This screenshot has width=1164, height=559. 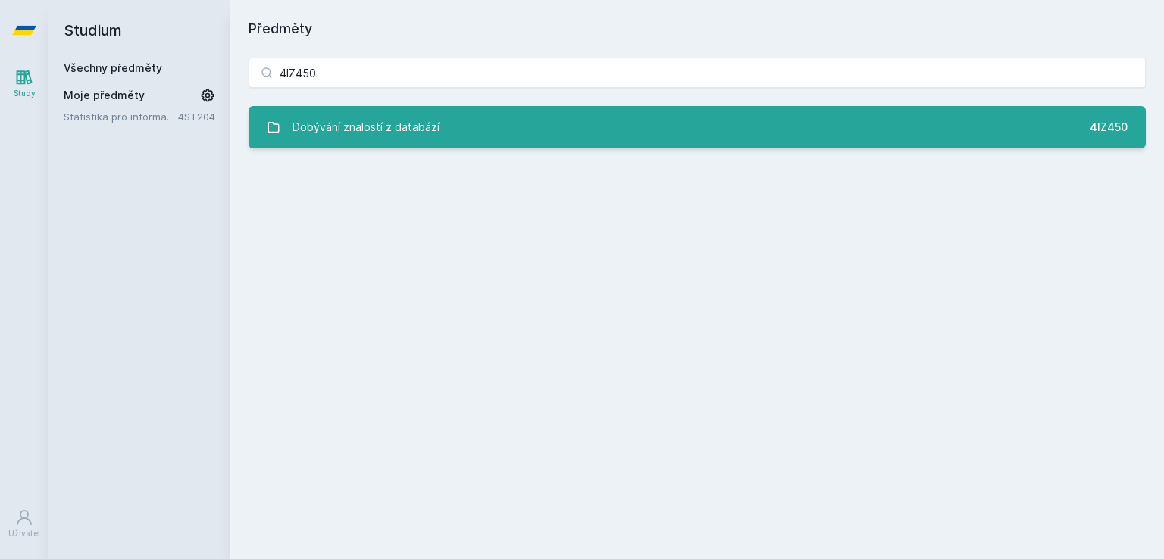 What do you see at coordinates (113, 67) in the screenshot?
I see `a: Všechny předměty` at bounding box center [113, 67].